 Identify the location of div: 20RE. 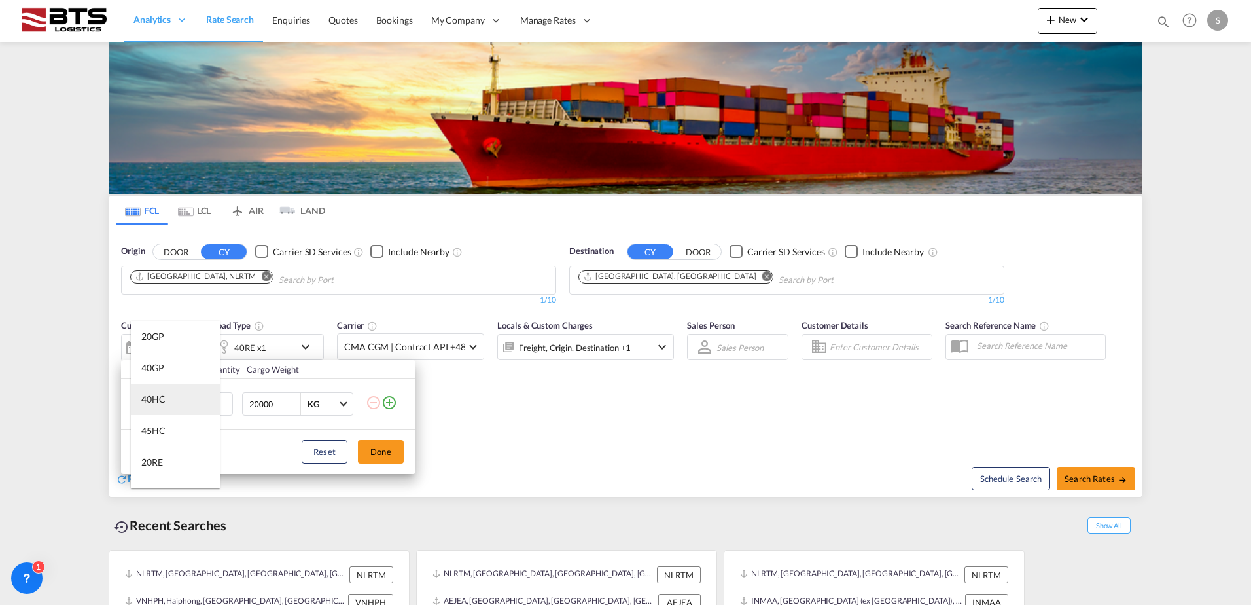
(152, 462).